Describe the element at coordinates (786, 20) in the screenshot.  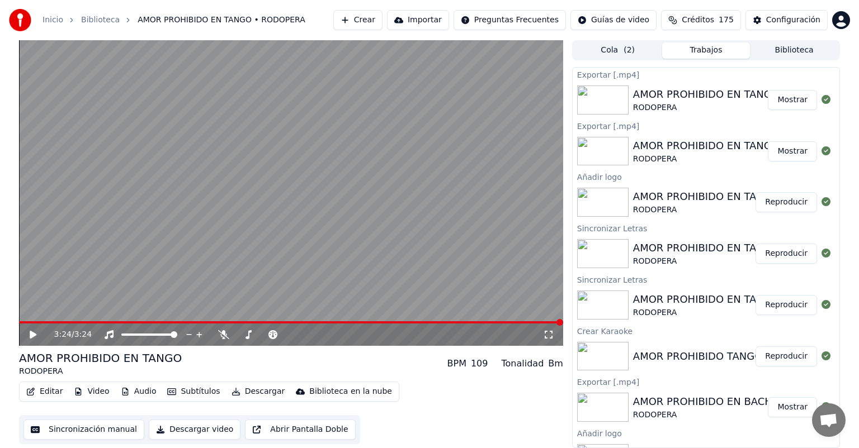
I see `button: Configuración` at that location.